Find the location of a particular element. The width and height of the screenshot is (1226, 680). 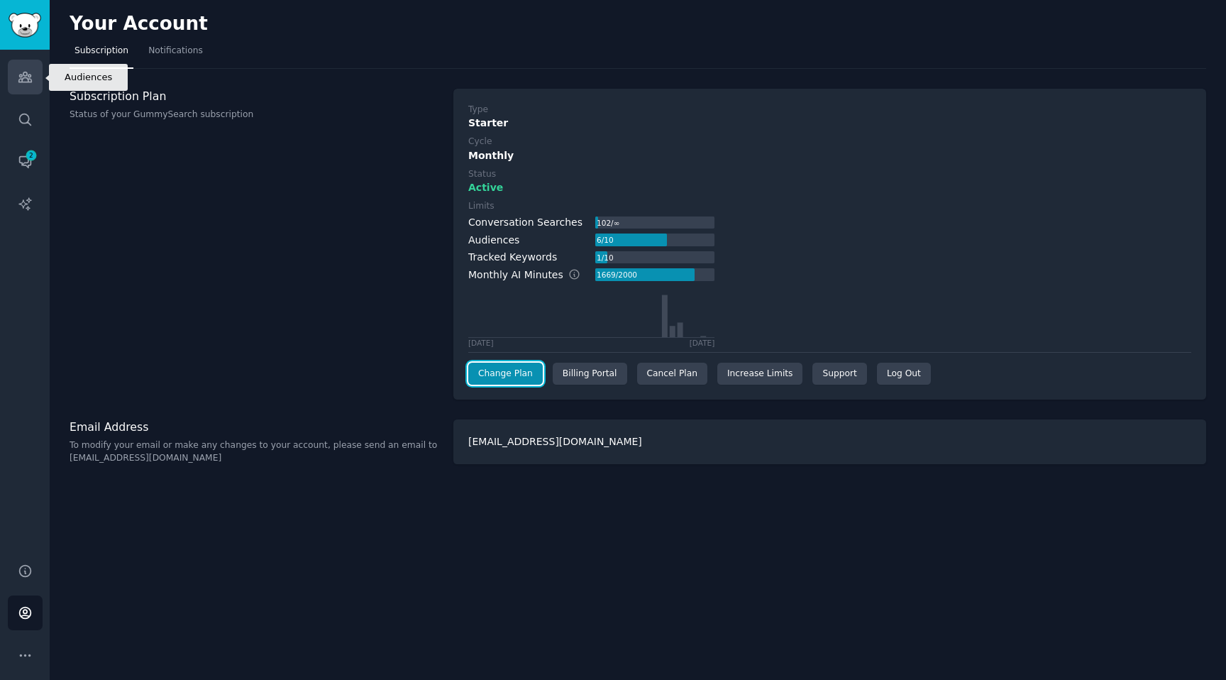

span: Active is located at coordinates (485, 187).